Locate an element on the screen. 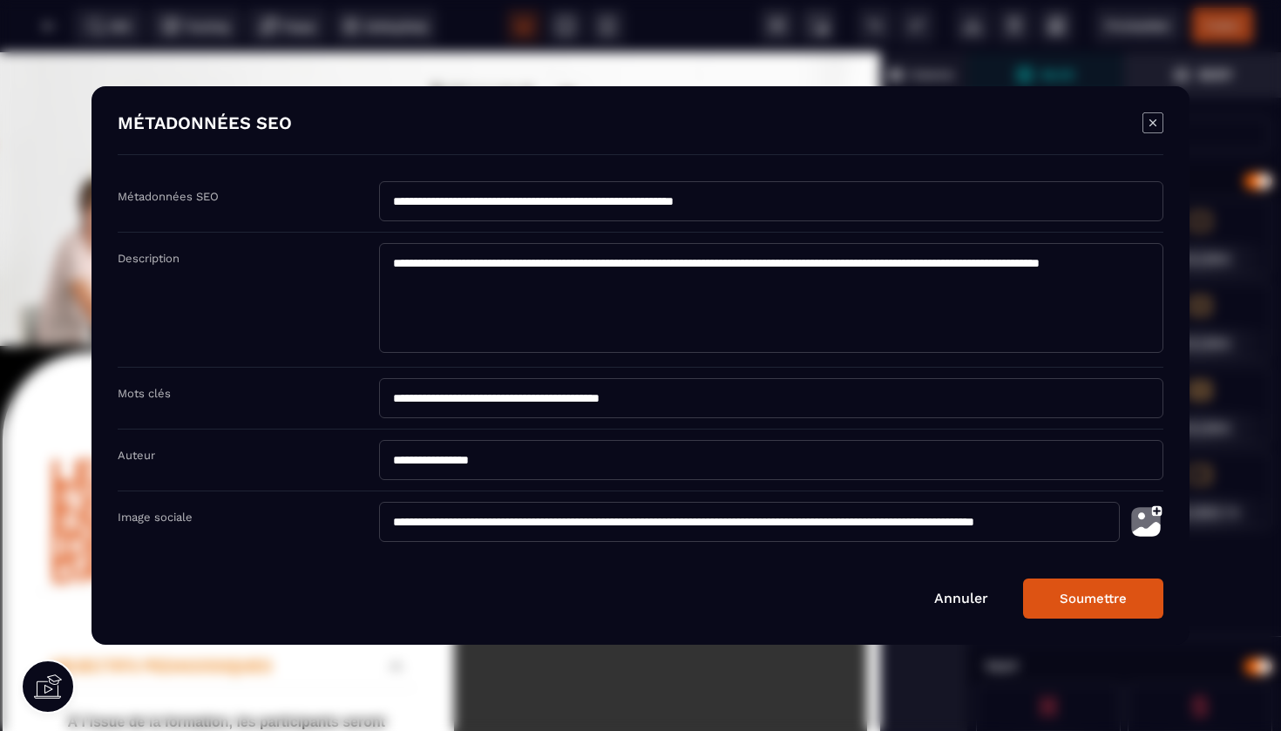 This screenshot has height=731, width=1281. p: OBJECTIFS PEDAGOGIQUES is located at coordinates (211, 614).